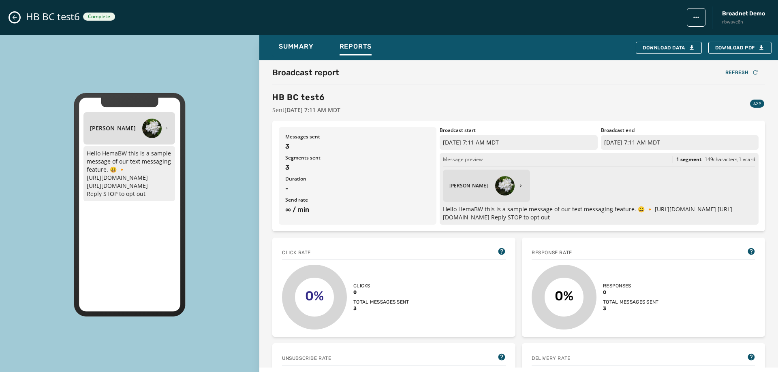 The image size is (778, 372). Describe the element at coordinates (721, 159) in the screenshot. I see `span: 149 characters` at that location.